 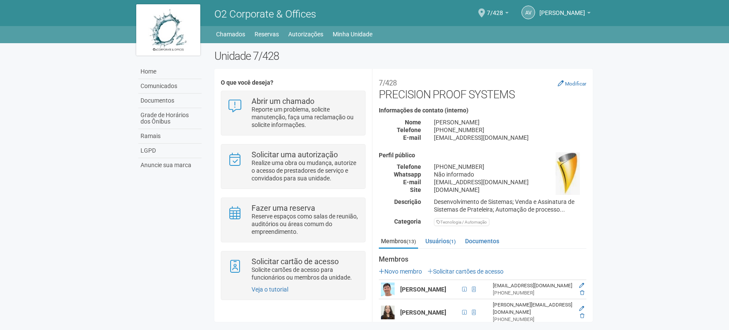 What do you see at coordinates (567, 173) in the screenshot?
I see `img: business.png` at bounding box center [567, 173].